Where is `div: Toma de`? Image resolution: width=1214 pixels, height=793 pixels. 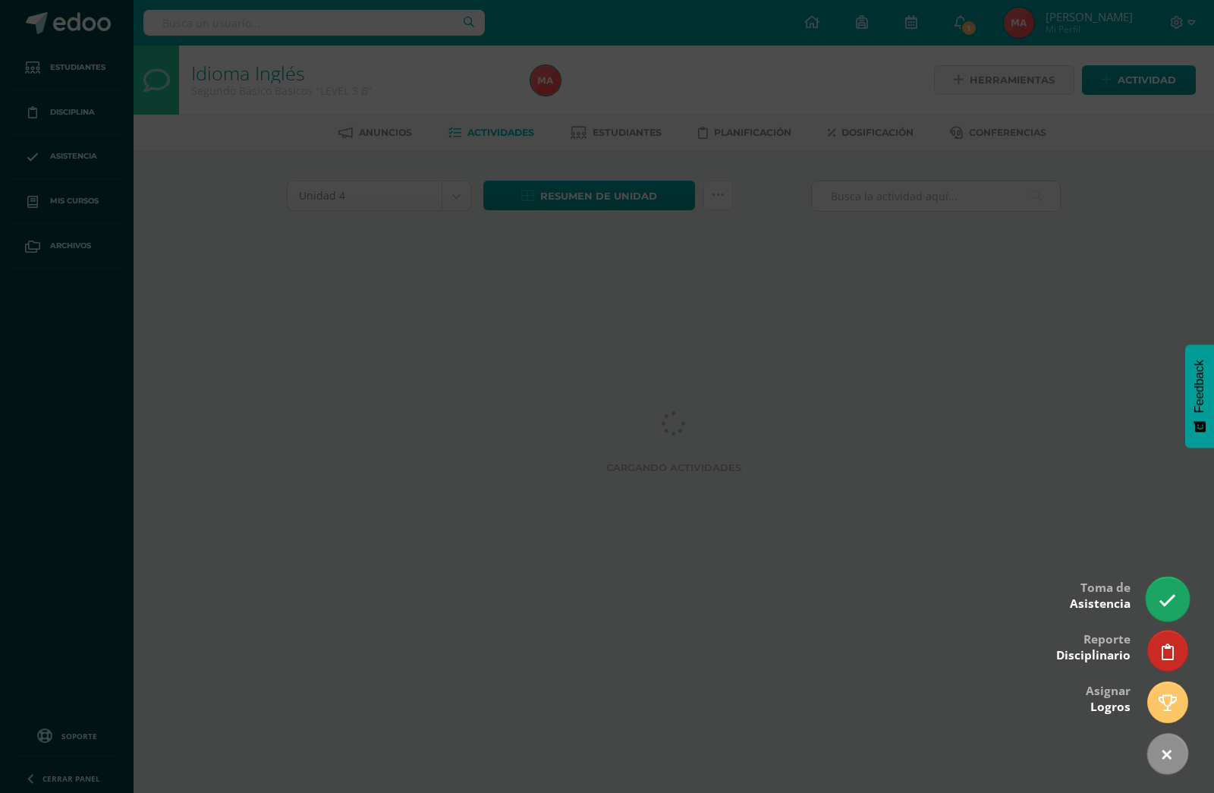
div: Toma de is located at coordinates (1100, 594).